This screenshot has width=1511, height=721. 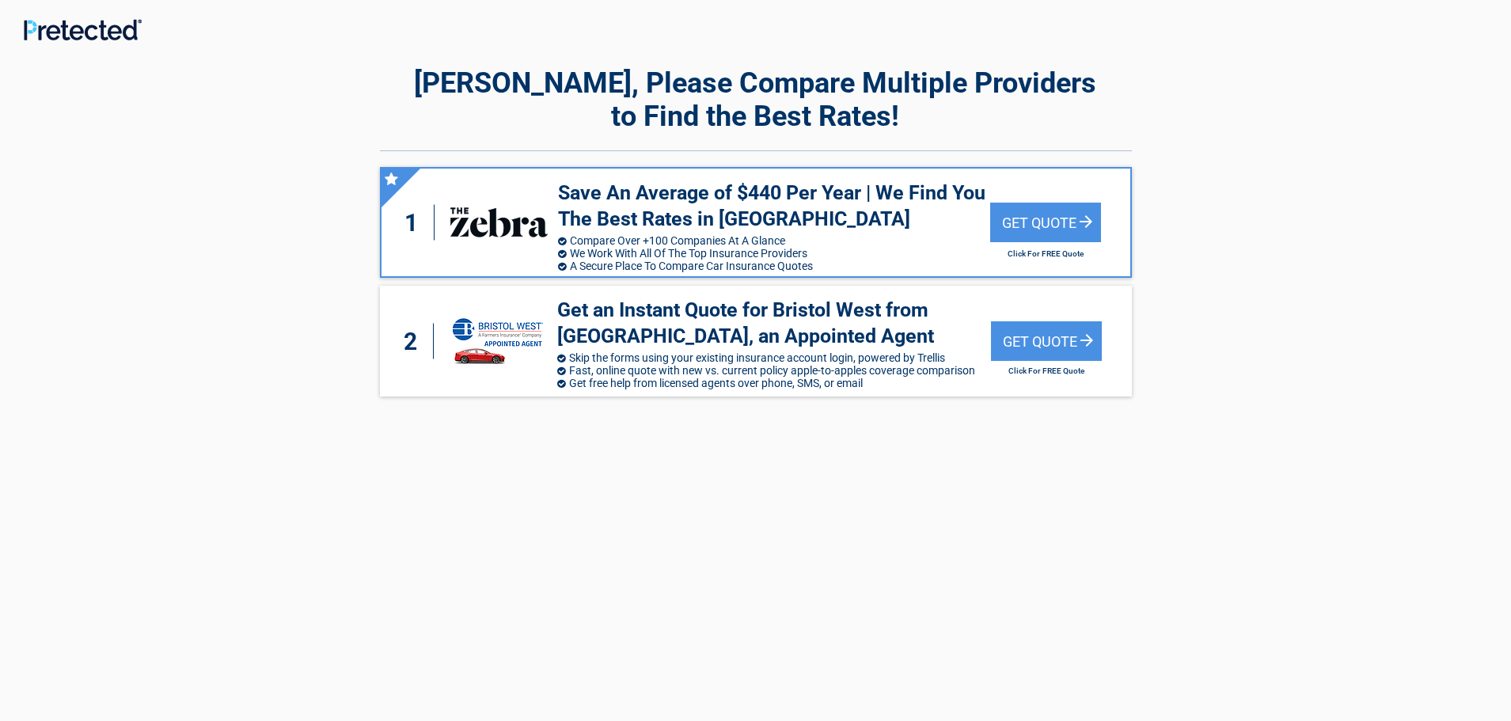 I want to click on li: Compare Over +100 Companies At A Glance, so click(x=774, y=241).